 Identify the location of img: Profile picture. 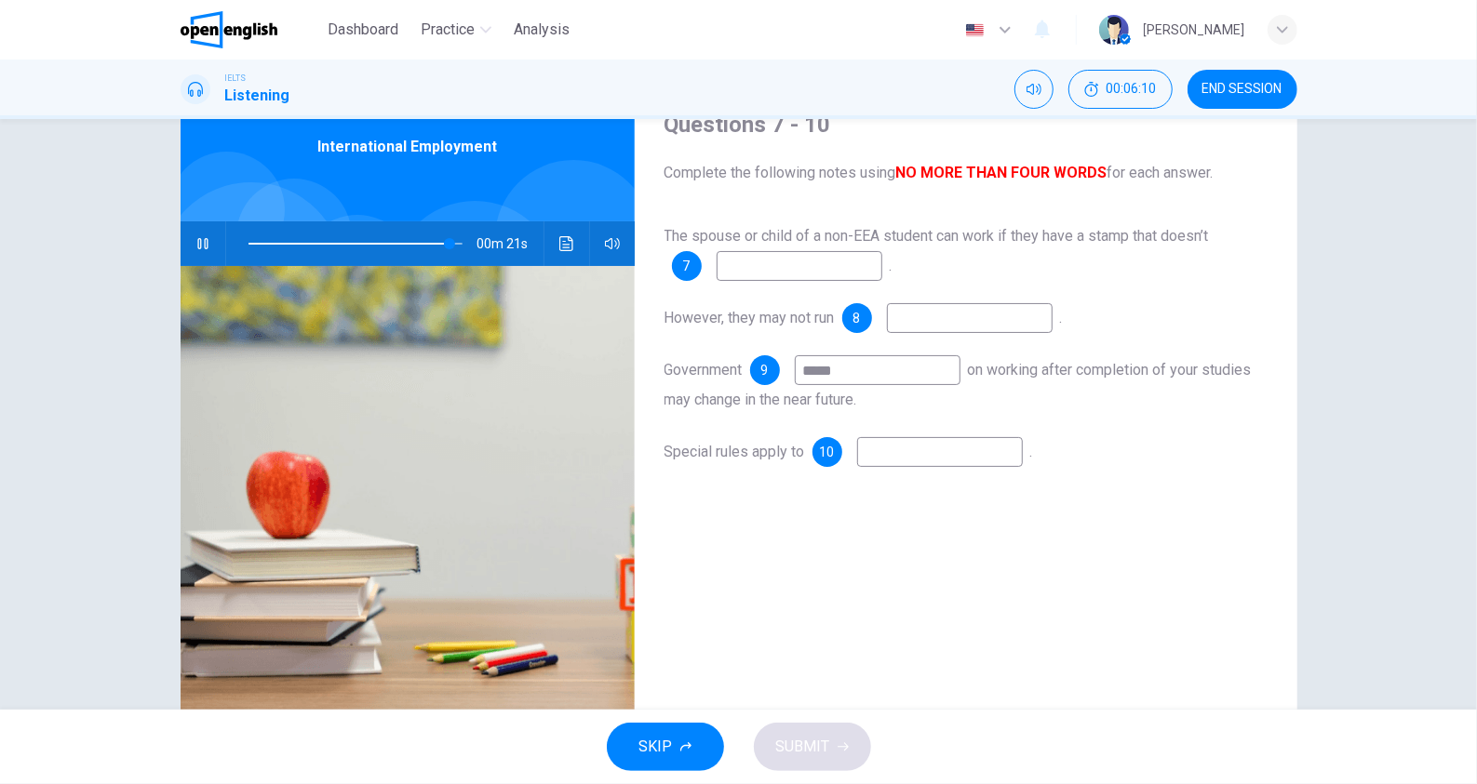
(1114, 30).